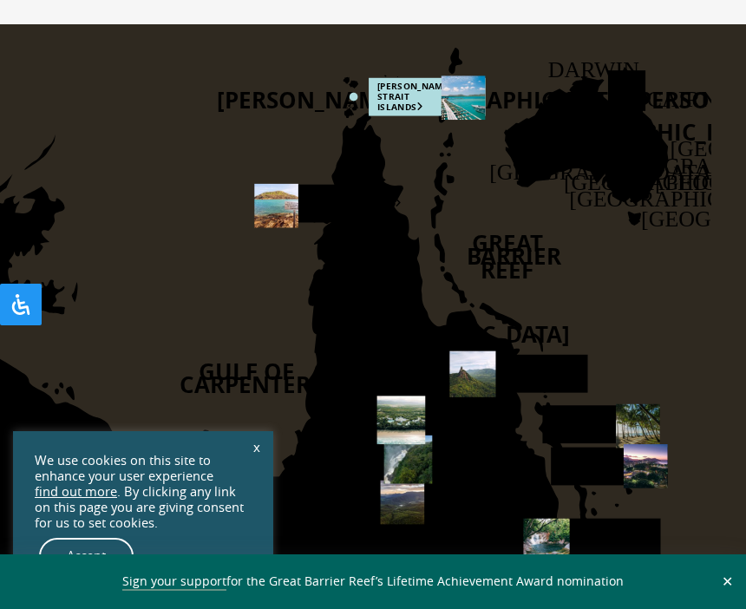 The image size is (746, 609). Describe the element at coordinates (86, 556) in the screenshot. I see `a: Accept` at that location.